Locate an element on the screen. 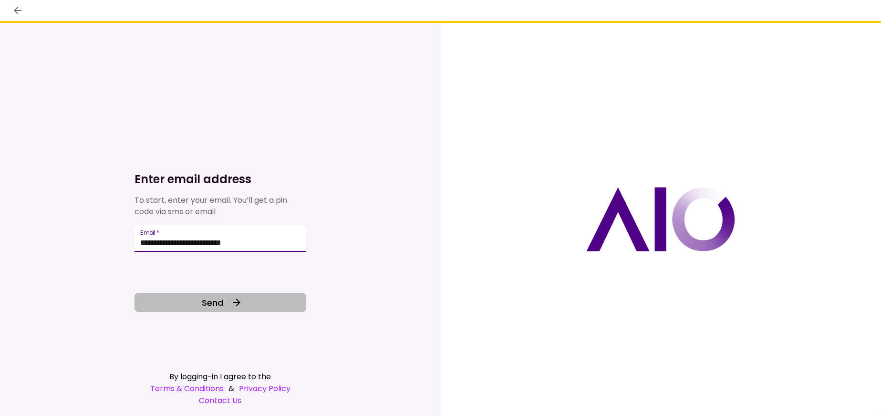 The height and width of the screenshot is (416, 881). img: AIO logo is located at coordinates (661, 219).